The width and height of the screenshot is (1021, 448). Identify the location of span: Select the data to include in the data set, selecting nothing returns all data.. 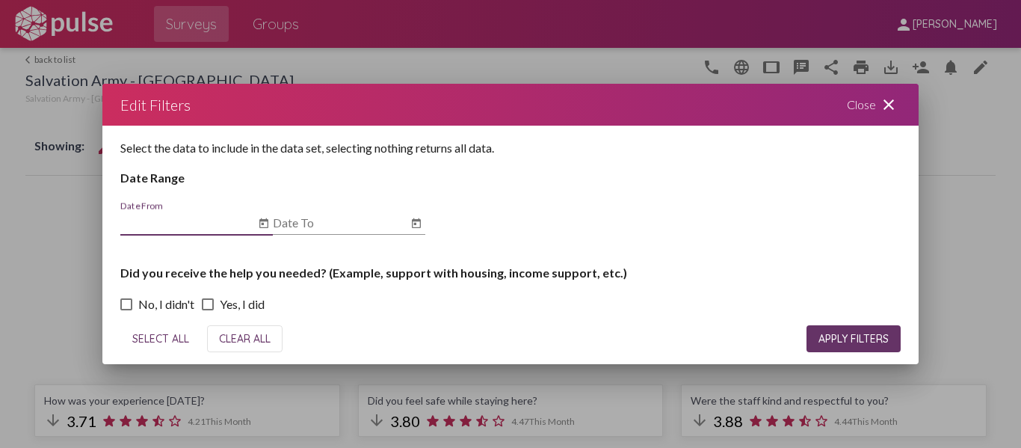
(307, 147).